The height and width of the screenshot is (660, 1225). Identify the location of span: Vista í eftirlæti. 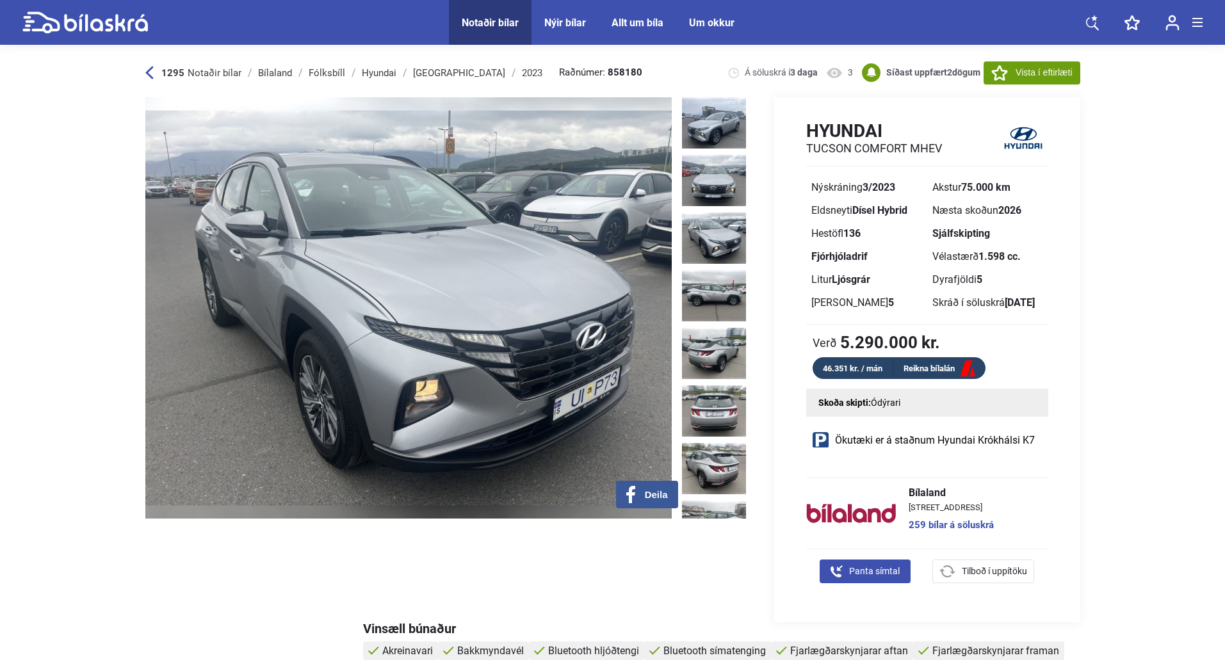
(1044, 72).